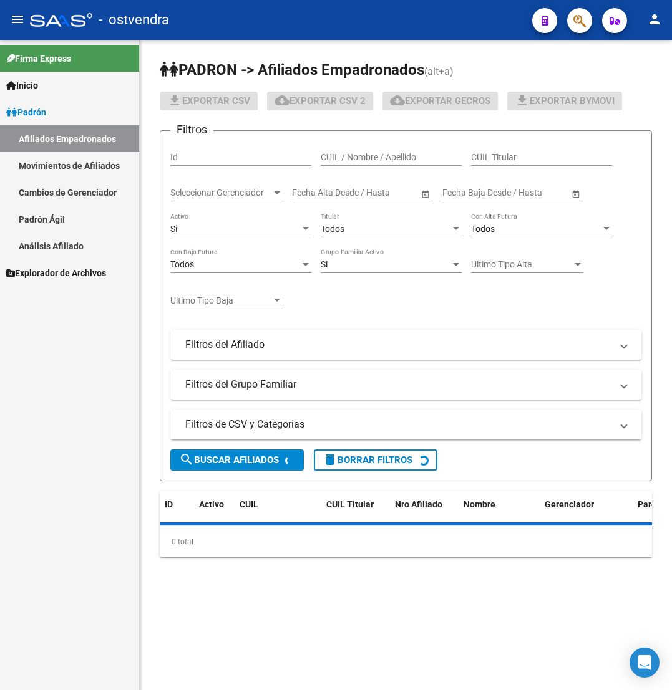 Image resolution: width=672 pixels, height=690 pixels. I want to click on span: Nombre, so click(479, 505).